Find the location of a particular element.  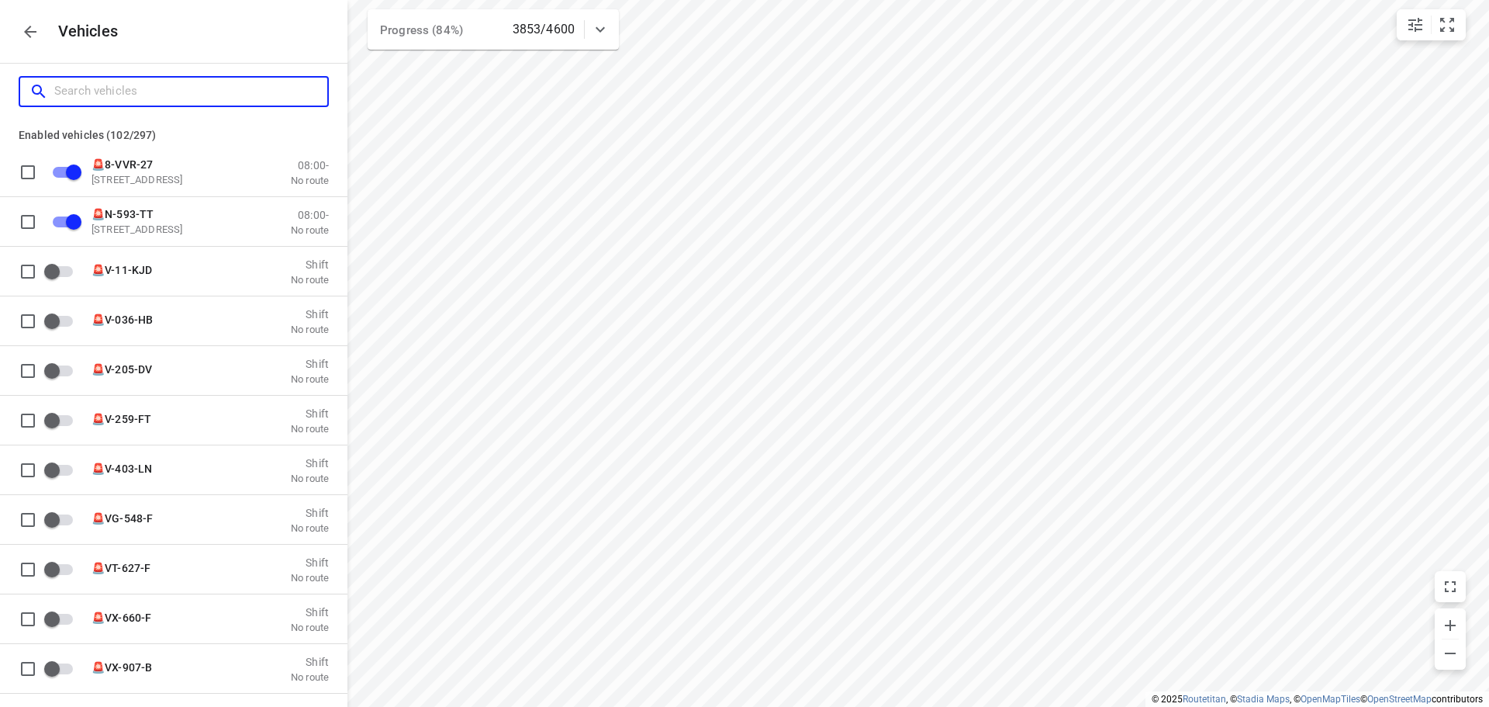

p: Vehicles is located at coordinates (82, 31).